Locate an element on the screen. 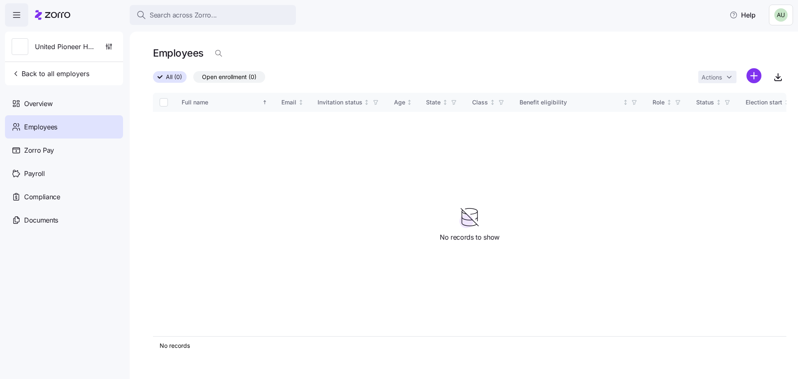 This screenshot has width=798, height=379. span: United Pioneer Home is located at coordinates (65, 47).